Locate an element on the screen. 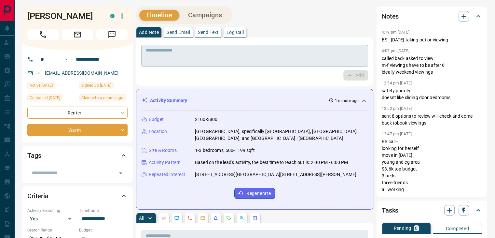 The width and height of the screenshot is (495, 238). p: Activity Summary is located at coordinates (169, 100).